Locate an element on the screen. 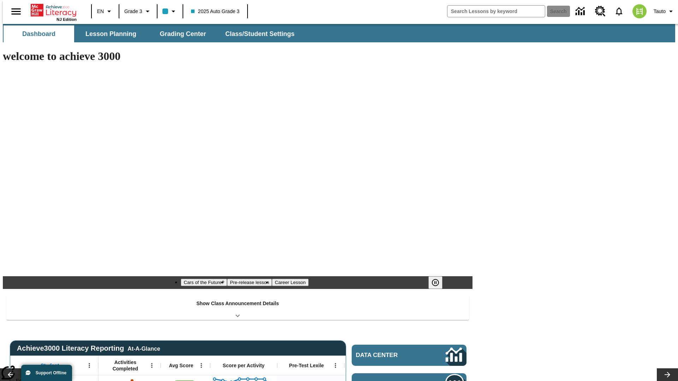  span: Grading Center is located at coordinates (182, 34).